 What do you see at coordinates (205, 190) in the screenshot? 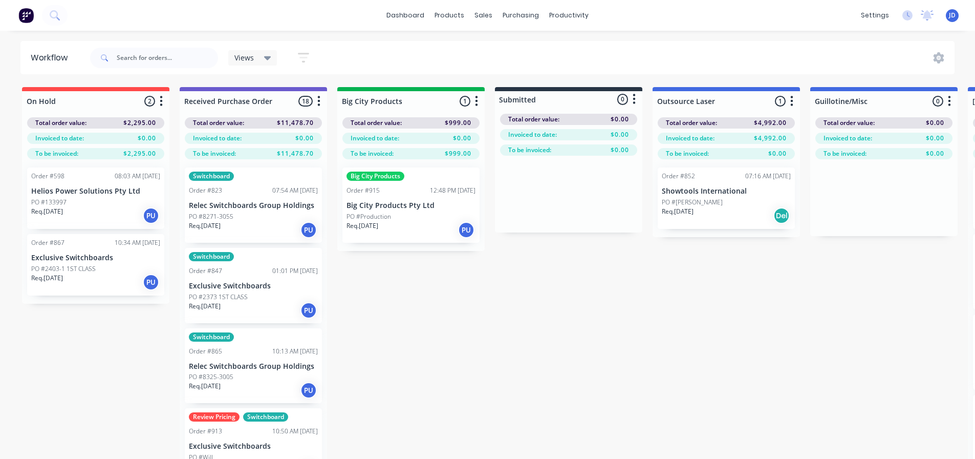
I see `div: Order #823` at bounding box center [205, 190].